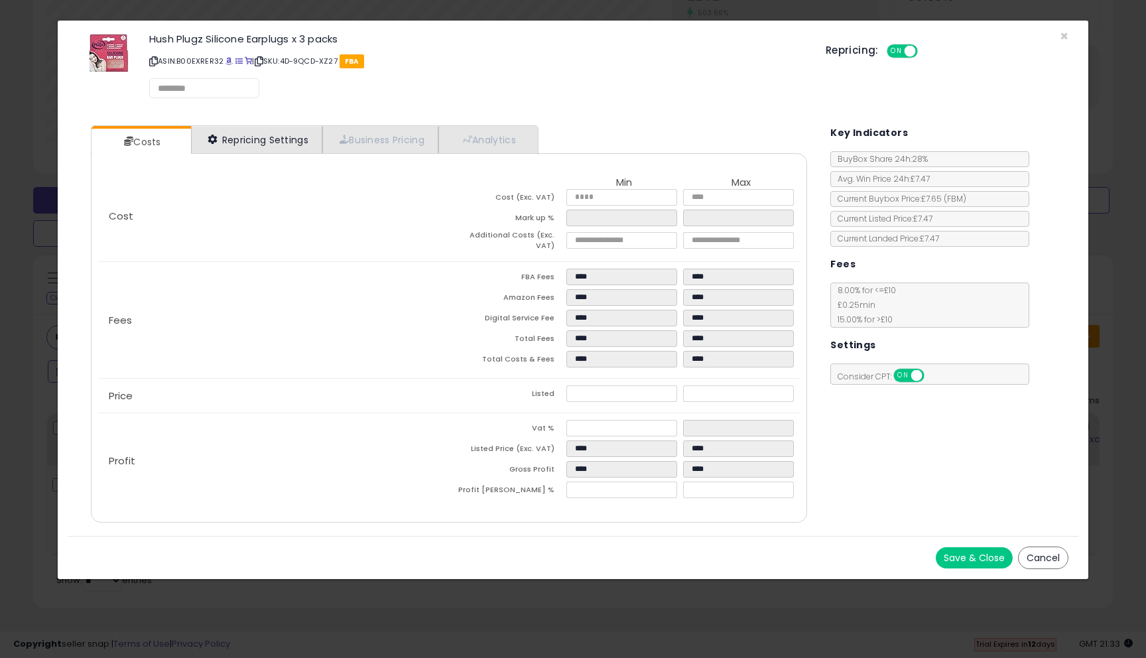 This screenshot has height=658, width=1146. I want to click on h3: Hush Plugz Silicone Earplugs x 3 packs, so click(478, 38).